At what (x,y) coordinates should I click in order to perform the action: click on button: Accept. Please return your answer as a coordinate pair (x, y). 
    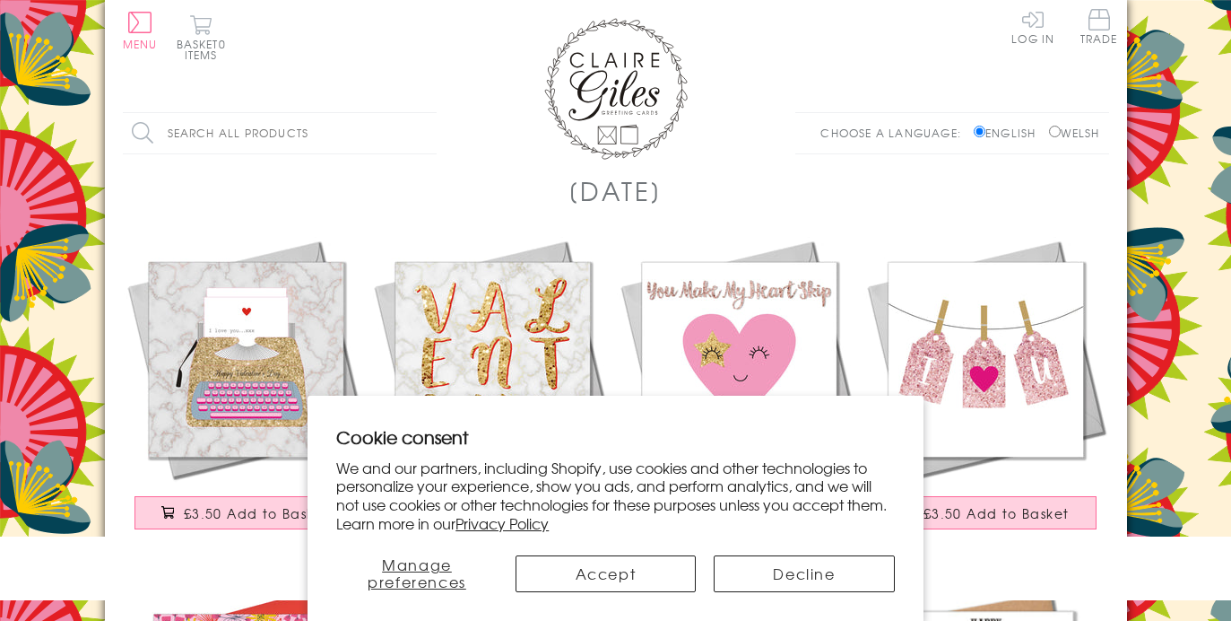
    Looking at the image, I should click on (606, 573).